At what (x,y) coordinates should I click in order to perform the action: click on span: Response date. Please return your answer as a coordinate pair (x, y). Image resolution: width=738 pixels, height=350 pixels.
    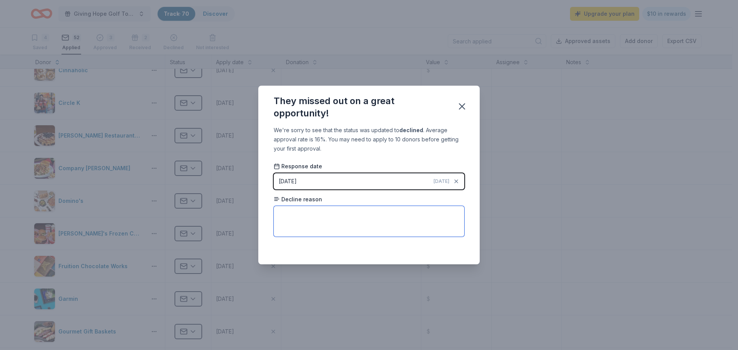
    Looking at the image, I should click on (298, 167).